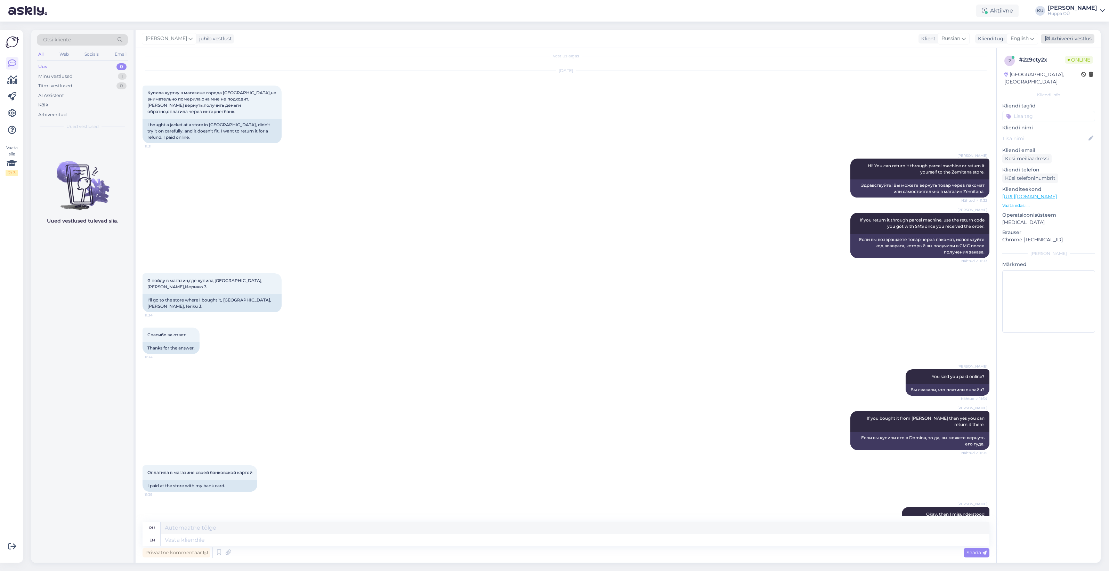 This screenshot has height=571, width=1109. Describe the element at coordinates (82, 221) in the screenshot. I see `p: Uued vestlused tulevad siia.` at that location.